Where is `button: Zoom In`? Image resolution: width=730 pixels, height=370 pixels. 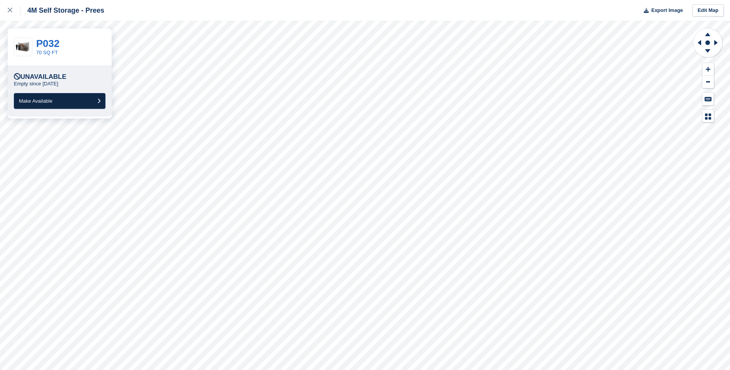
button: Zoom In is located at coordinates (708, 69).